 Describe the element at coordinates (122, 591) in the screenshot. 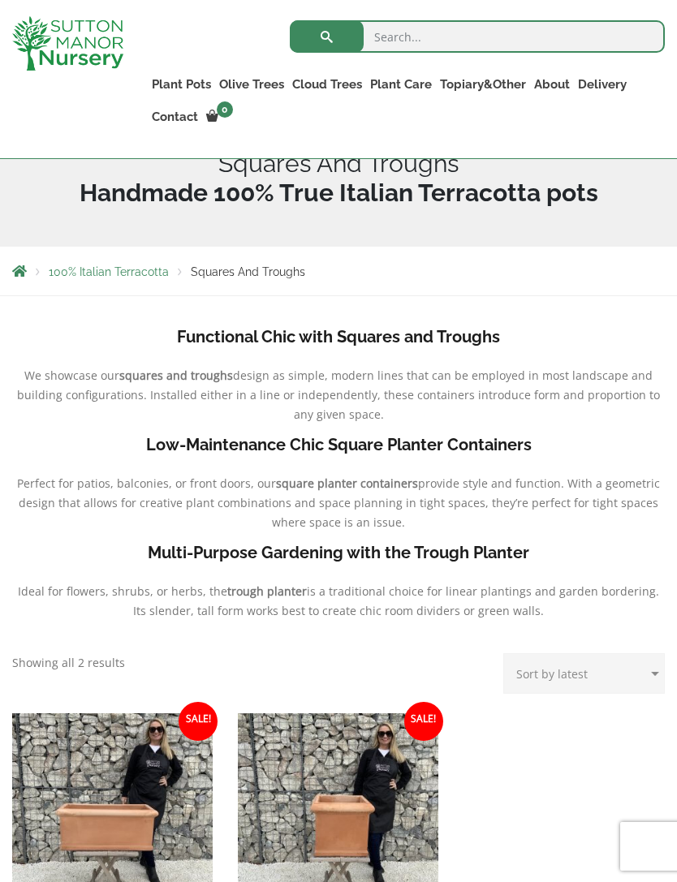

I see `span: Ideal for flowers, shrubs, or herbs, the` at that location.